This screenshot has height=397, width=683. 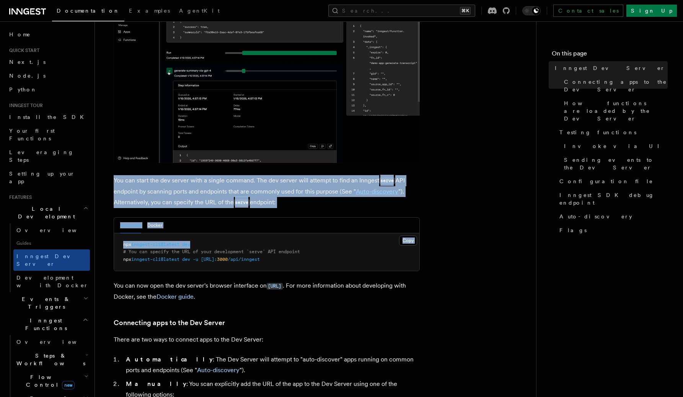 What do you see at coordinates (27, 62) in the screenshot?
I see `span: Next.js` at bounding box center [27, 62].